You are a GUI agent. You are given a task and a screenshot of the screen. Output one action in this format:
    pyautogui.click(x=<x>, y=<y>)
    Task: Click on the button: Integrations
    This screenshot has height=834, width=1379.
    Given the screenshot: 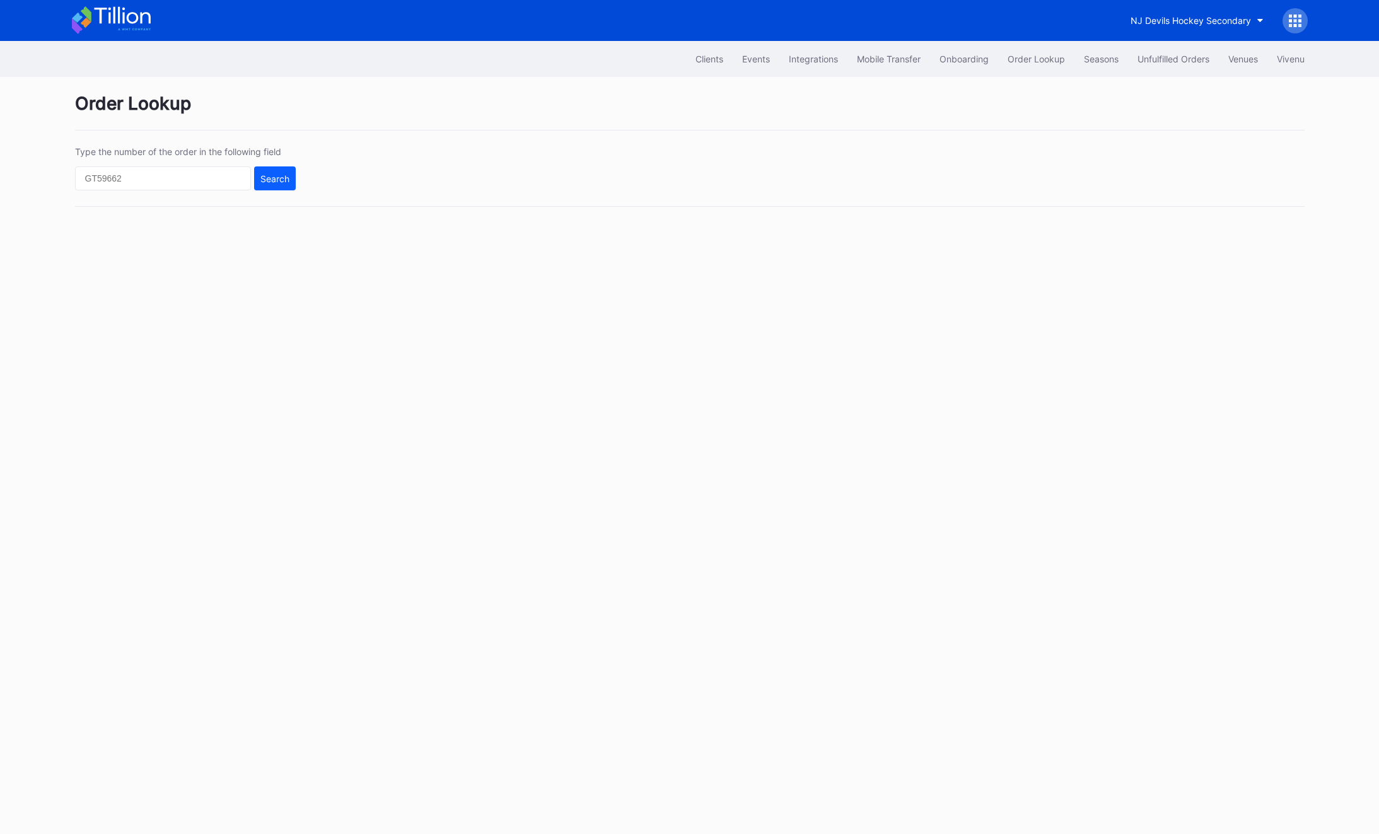 What is the action you would take?
    pyautogui.click(x=813, y=59)
    